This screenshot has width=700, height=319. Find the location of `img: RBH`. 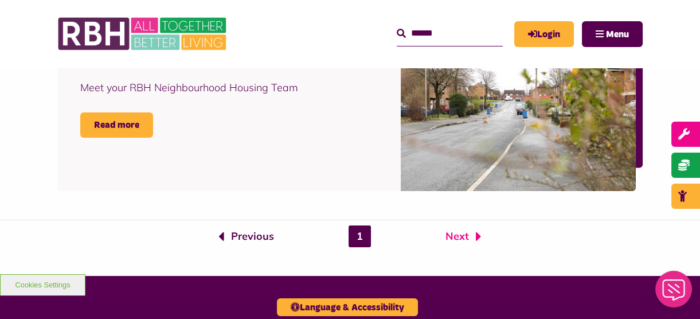

img: RBH is located at coordinates (143, 34).